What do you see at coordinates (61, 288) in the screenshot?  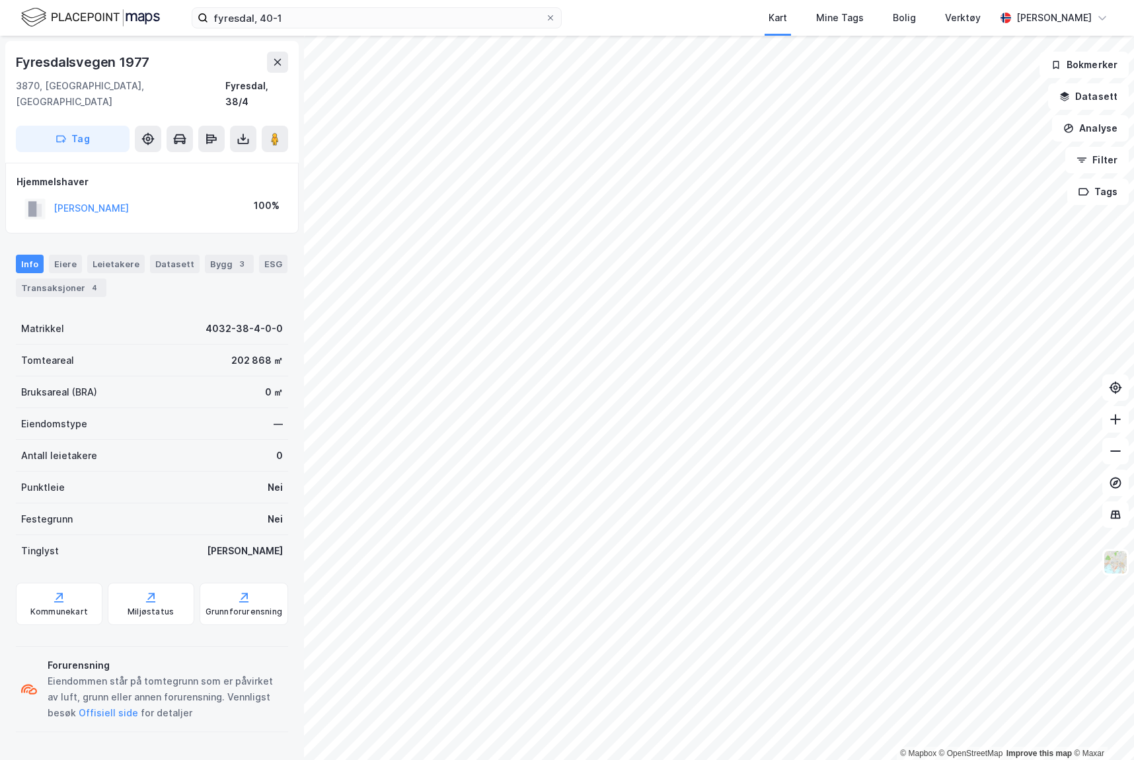 I see `div: Transaksjoner` at bounding box center [61, 288].